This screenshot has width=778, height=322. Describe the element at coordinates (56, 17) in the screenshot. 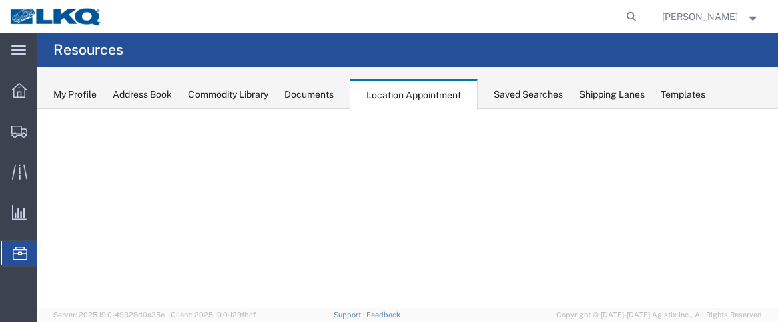

I see `img: logo` at that location.